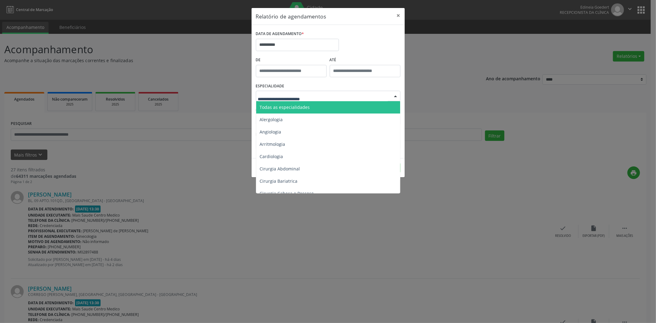 Image resolution: width=656 pixels, height=323 pixels. What do you see at coordinates (280, 34) in the screenshot?
I see `label: DATA DE AGENDAMENTO` at bounding box center [280, 34].